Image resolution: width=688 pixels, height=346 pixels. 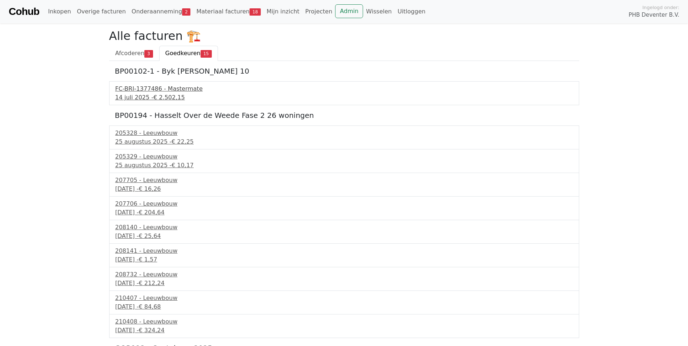 I want to click on div: 210408 - Leeuwbouw, so click(x=344, y=322).